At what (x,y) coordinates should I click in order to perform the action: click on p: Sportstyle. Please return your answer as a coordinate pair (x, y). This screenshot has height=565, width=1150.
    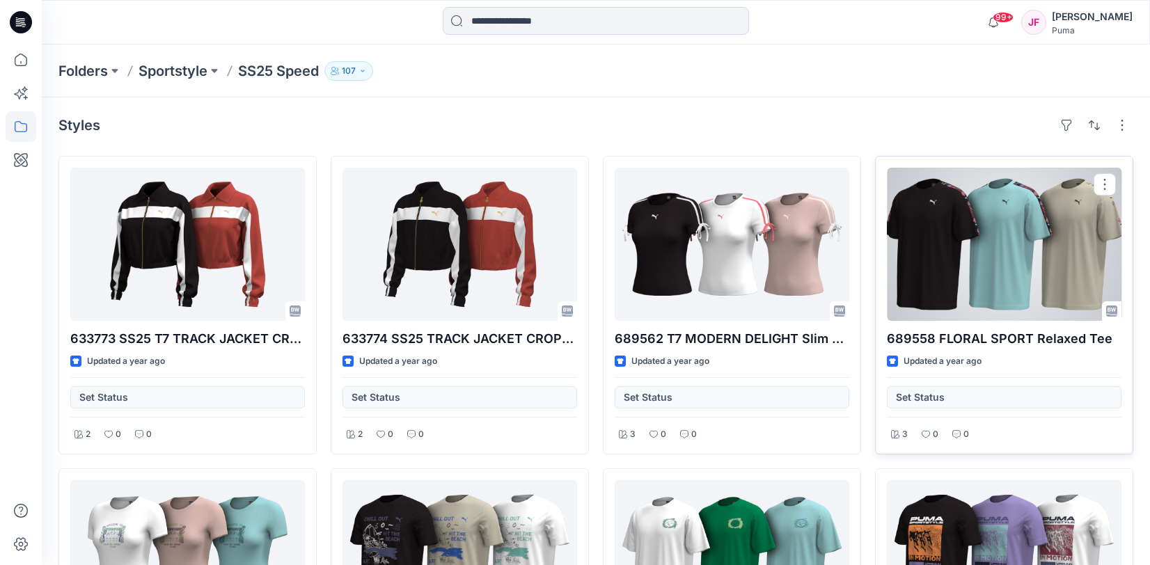
    Looking at the image, I should click on (173, 71).